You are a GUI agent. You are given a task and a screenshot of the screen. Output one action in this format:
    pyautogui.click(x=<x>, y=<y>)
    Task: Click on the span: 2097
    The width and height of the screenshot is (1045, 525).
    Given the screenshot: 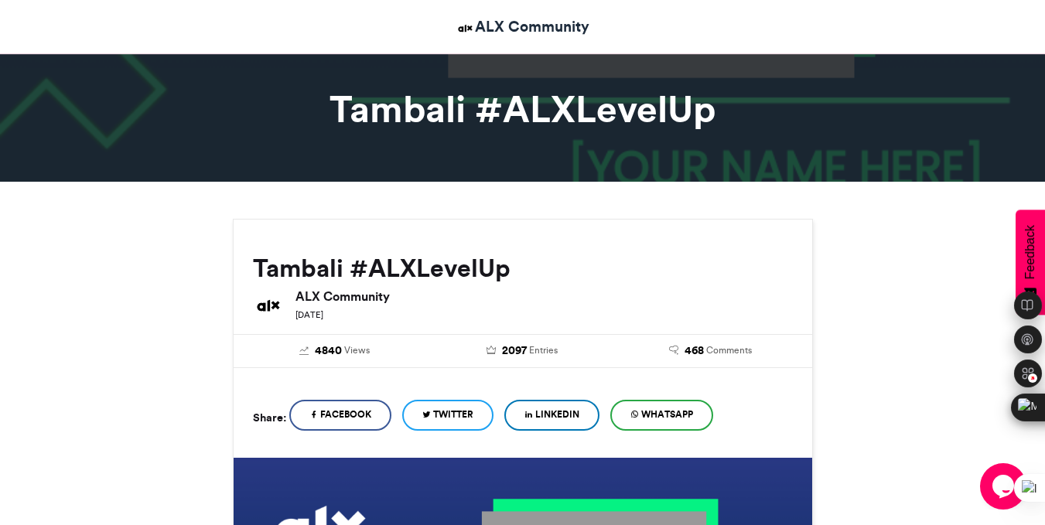 What is the action you would take?
    pyautogui.click(x=514, y=351)
    